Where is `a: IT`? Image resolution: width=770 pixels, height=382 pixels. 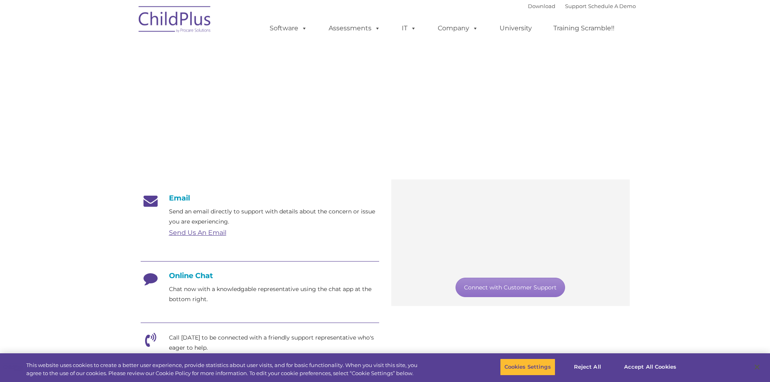
a: IT is located at coordinates (409, 28).